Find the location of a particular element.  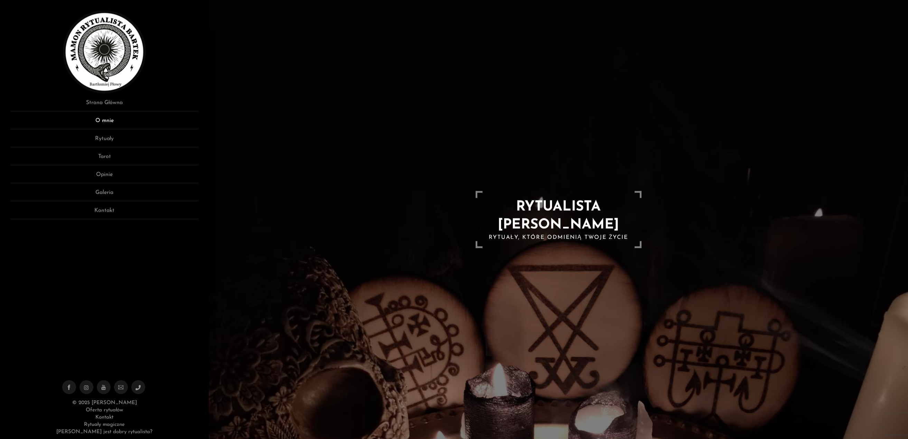

a: Galeria is located at coordinates (104, 195).